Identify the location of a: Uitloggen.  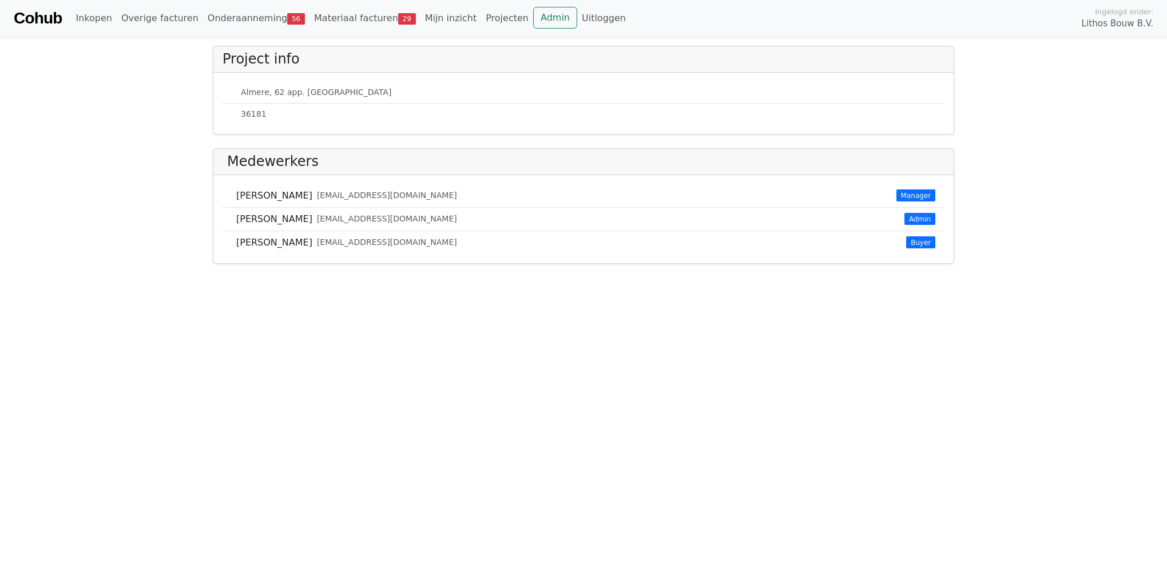
(604, 18).